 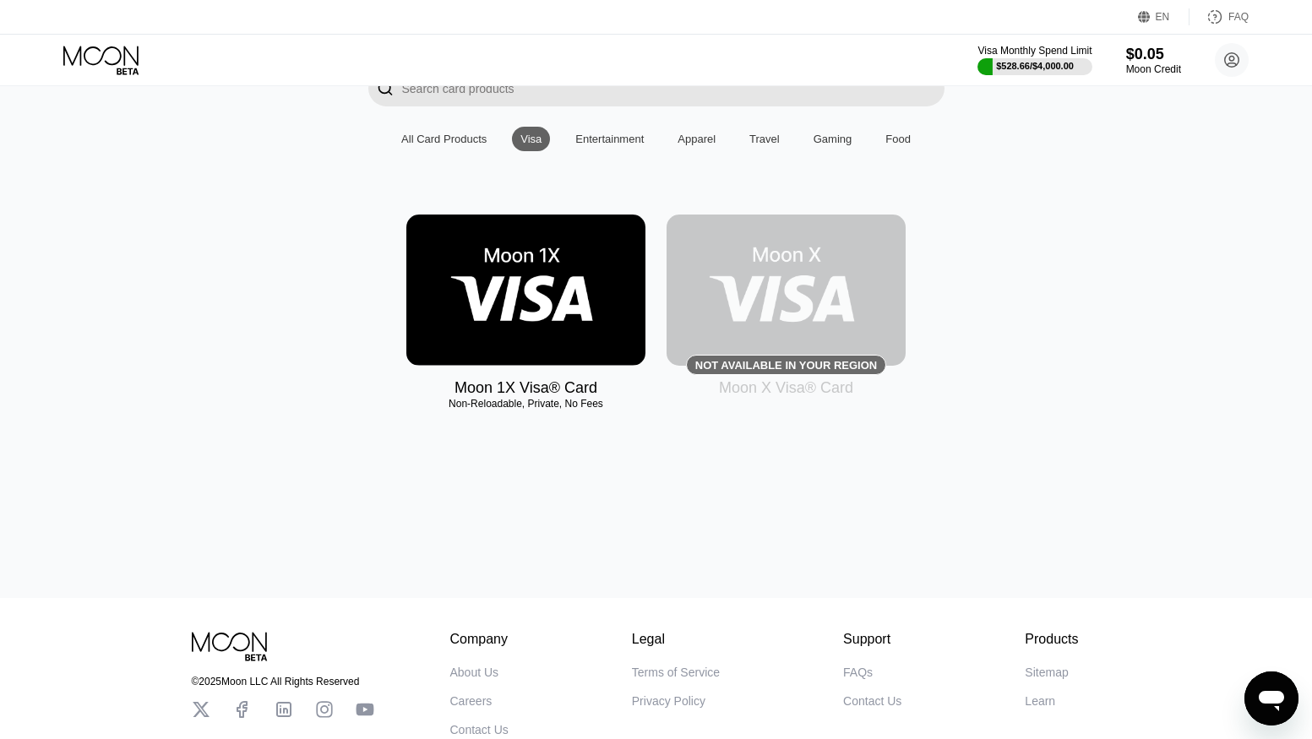 What do you see at coordinates (479, 639) in the screenshot?
I see `div: Company` at bounding box center [479, 639].